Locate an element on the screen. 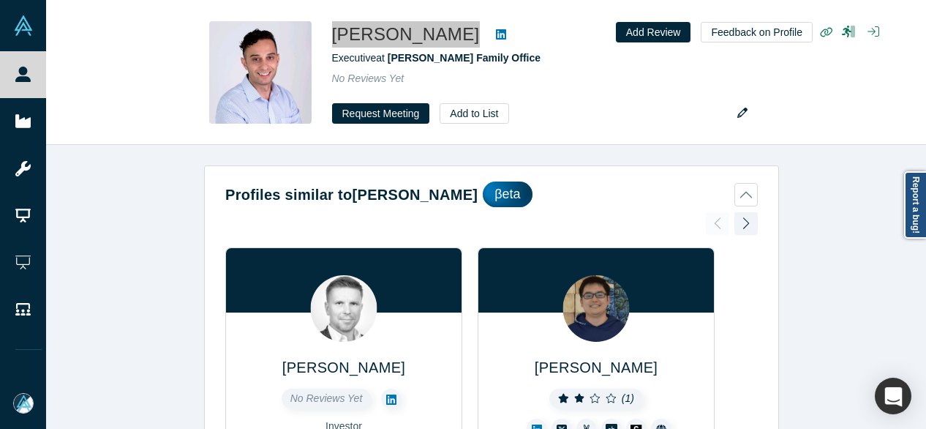 The height and width of the screenshot is (429, 926). button: Request Meeting is located at coordinates (381, 113).